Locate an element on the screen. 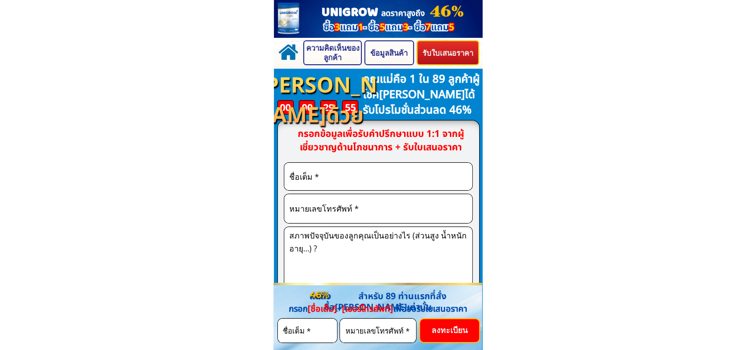 This screenshot has height=350, width=756. span: 7 is located at coordinates (428, 27).